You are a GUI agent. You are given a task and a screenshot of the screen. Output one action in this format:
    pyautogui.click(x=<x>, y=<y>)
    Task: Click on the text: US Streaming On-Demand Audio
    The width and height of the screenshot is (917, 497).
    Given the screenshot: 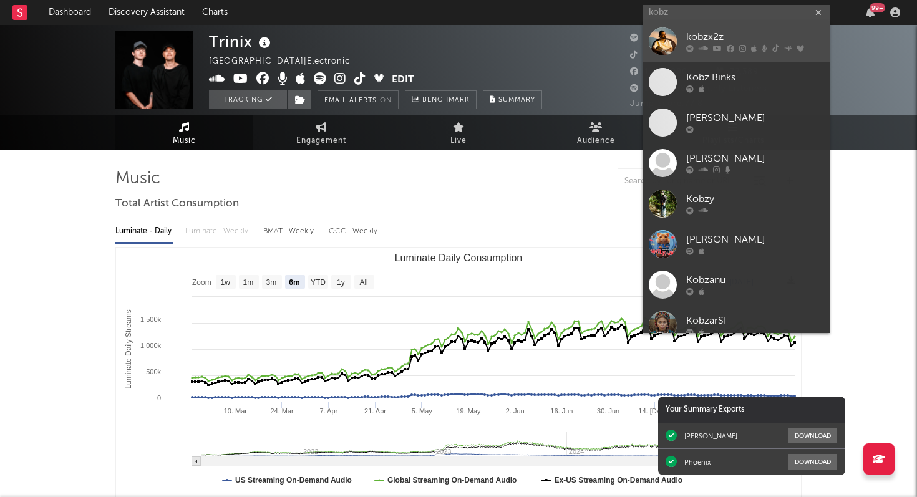 What is the action you would take?
    pyautogui.click(x=293, y=480)
    